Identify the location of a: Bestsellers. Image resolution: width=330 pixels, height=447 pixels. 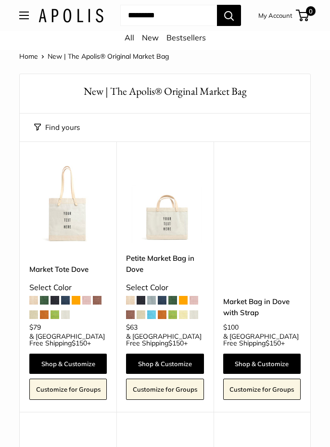
(186, 38).